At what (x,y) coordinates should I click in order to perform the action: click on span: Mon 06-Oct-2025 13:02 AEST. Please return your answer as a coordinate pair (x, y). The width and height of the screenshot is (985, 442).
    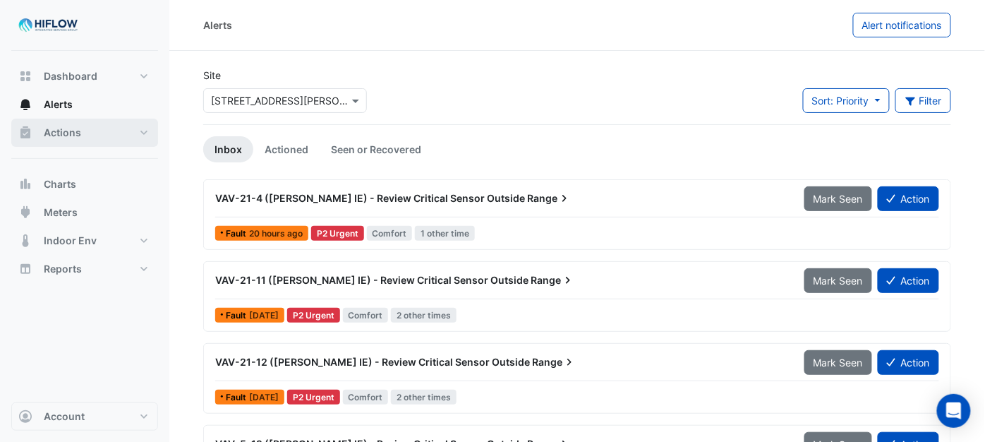
    Looking at the image, I should click on (276, 233).